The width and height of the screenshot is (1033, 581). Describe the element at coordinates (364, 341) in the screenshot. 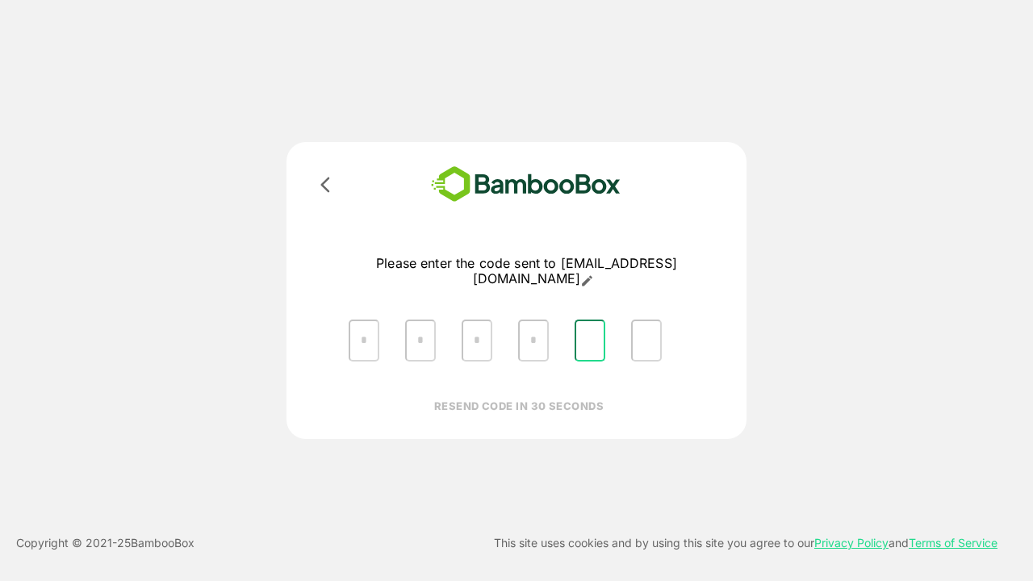

I see `input: Please enter OTP character 1` at that location.